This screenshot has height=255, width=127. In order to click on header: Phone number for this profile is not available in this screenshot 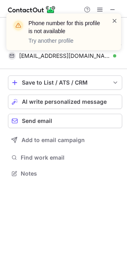, I will do `click(65, 27)`.